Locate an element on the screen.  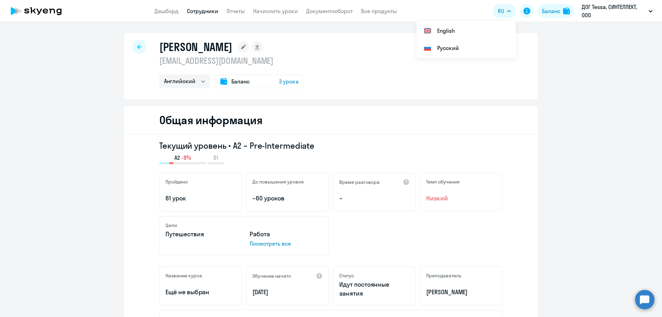
h5: Время разговора is located at coordinates (359, 182).